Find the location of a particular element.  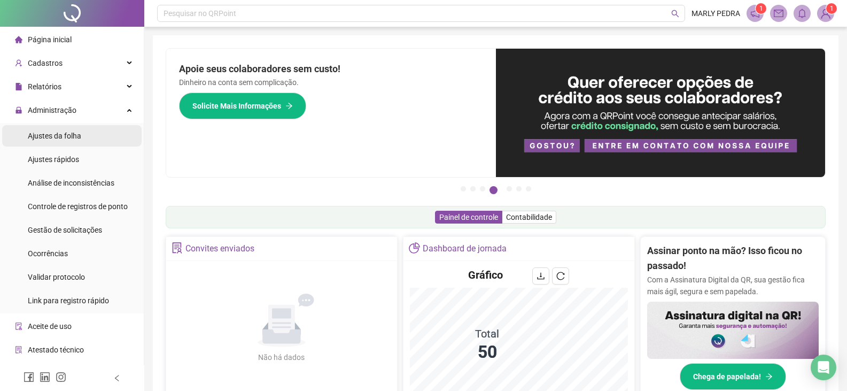

span: bell is located at coordinates (802, 13).